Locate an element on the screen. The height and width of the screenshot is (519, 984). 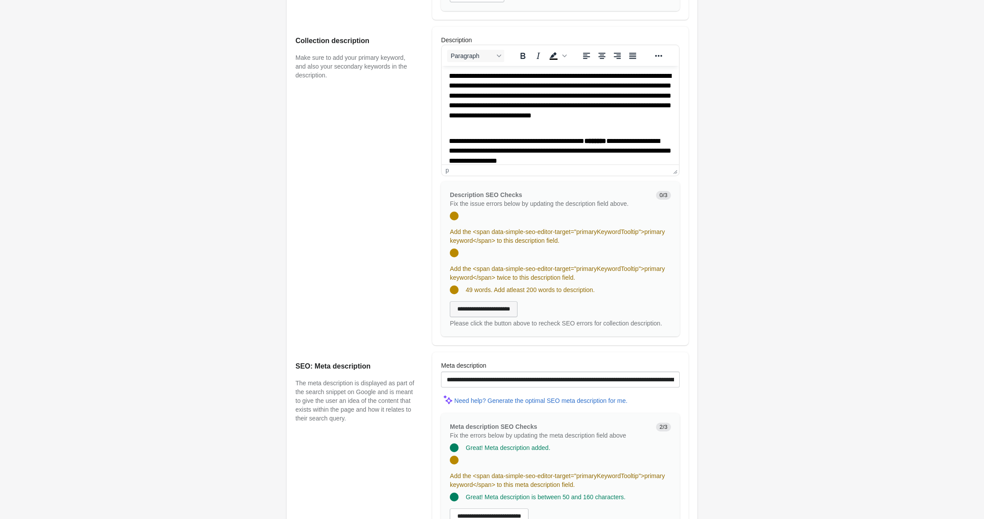
button: Align left is located at coordinates (586, 56).